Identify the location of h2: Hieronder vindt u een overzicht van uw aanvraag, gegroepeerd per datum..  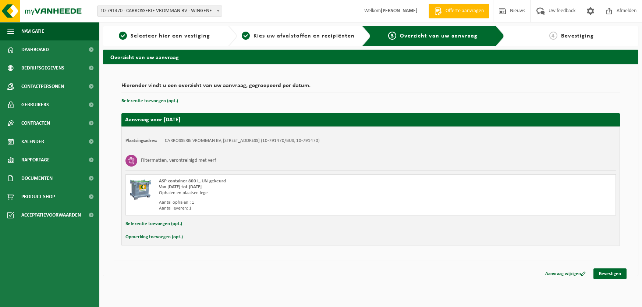
(371, 88).